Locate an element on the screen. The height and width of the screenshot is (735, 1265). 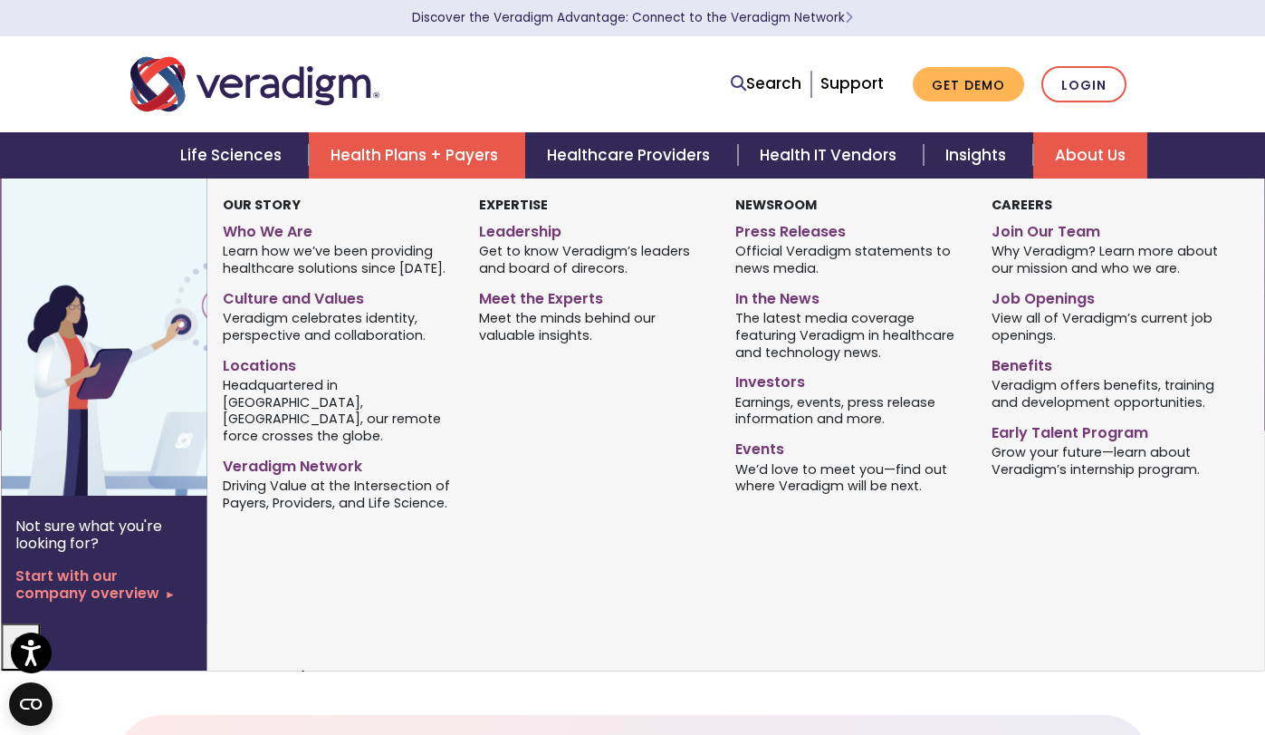
span: Grow your future—learn about Veradigm’s internship program. is located at coordinates (1106, 459).